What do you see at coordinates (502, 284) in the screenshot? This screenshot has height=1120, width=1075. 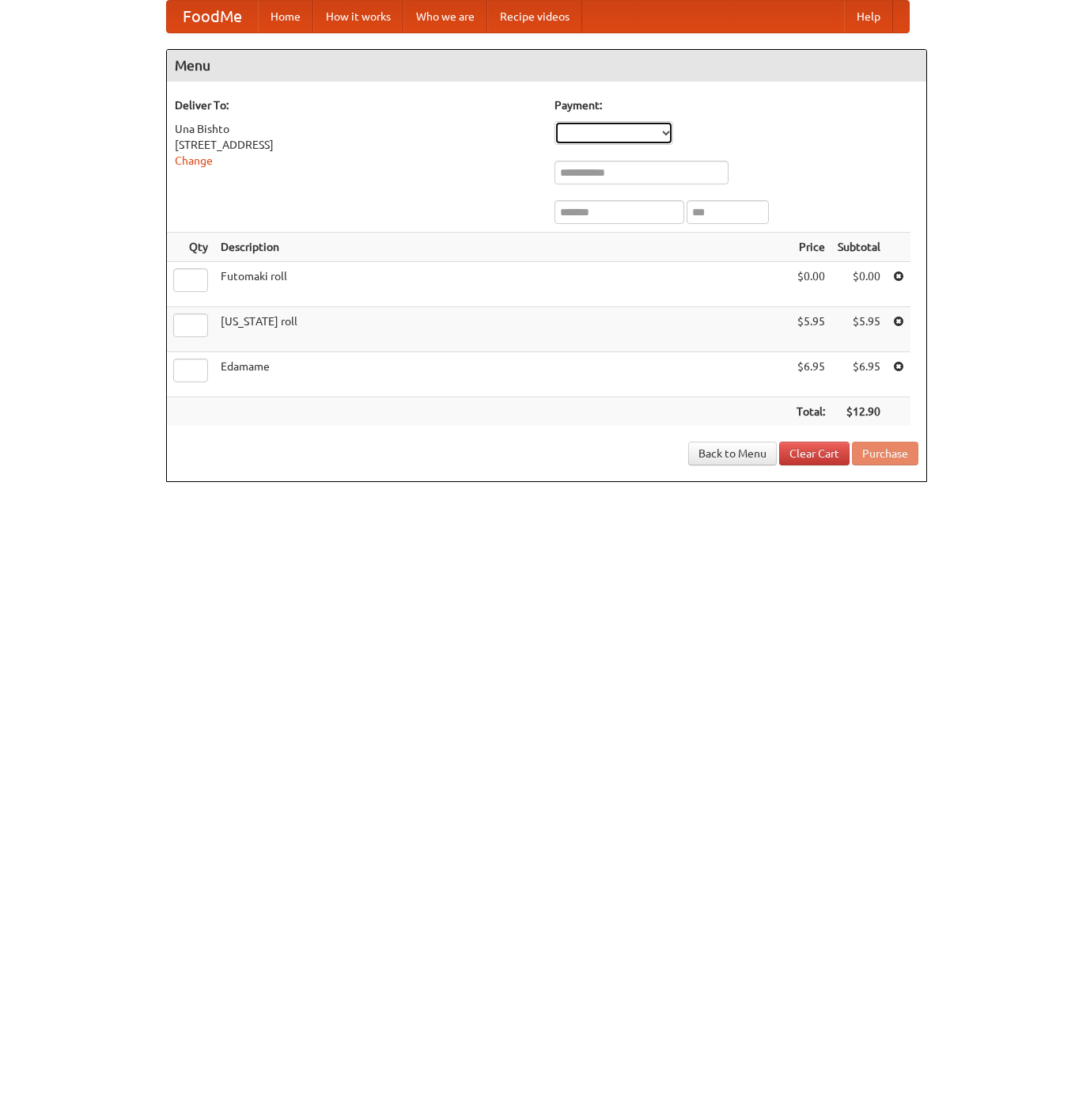 I see `td: Futomaki roll` at bounding box center [502, 284].